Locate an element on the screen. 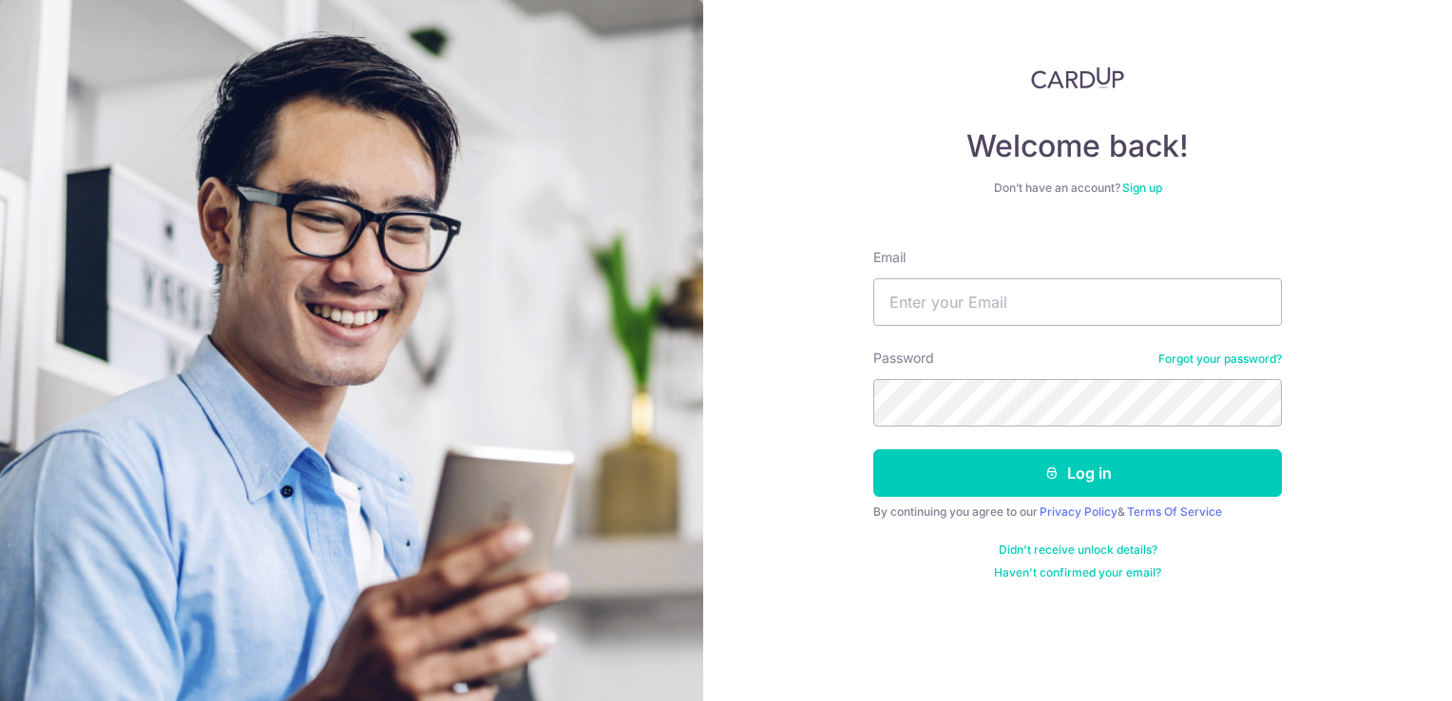  h4: Welcome back! is located at coordinates (1077, 146).